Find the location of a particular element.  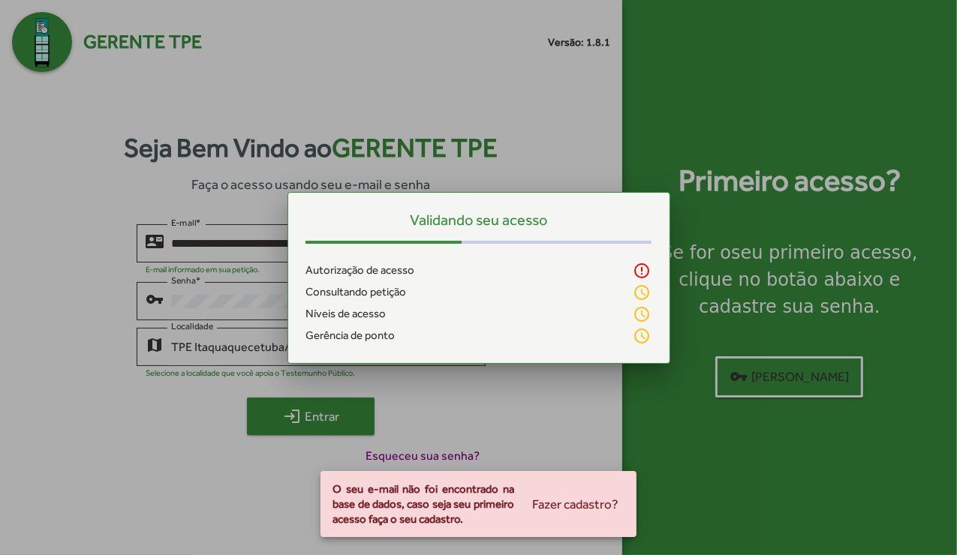

span: Gerência de ponto is located at coordinates (351, 336).